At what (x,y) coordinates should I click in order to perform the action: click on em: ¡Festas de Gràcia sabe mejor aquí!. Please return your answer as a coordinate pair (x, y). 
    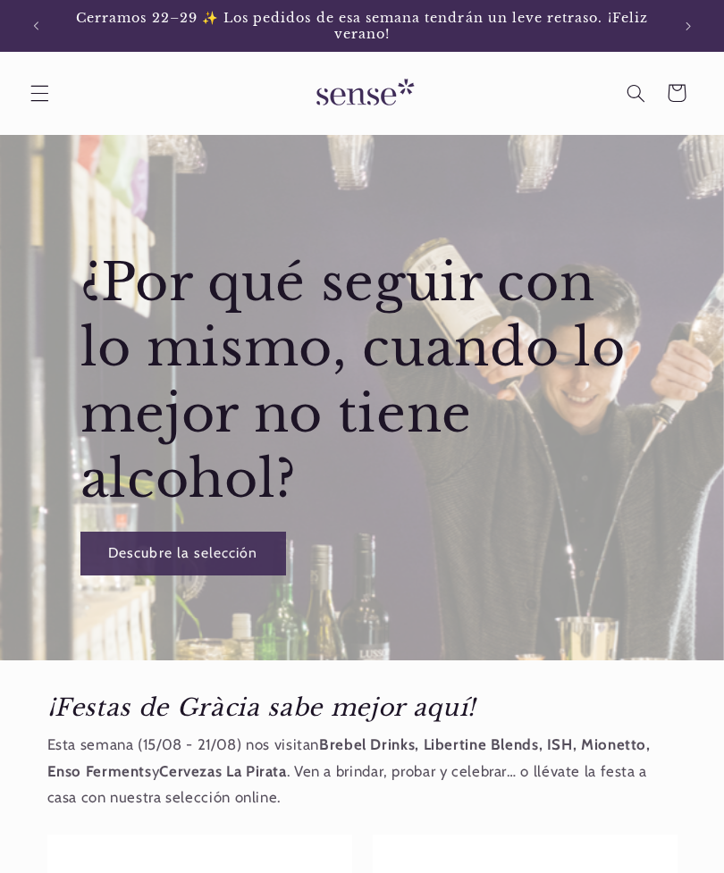
    Looking at the image, I should click on (261, 707).